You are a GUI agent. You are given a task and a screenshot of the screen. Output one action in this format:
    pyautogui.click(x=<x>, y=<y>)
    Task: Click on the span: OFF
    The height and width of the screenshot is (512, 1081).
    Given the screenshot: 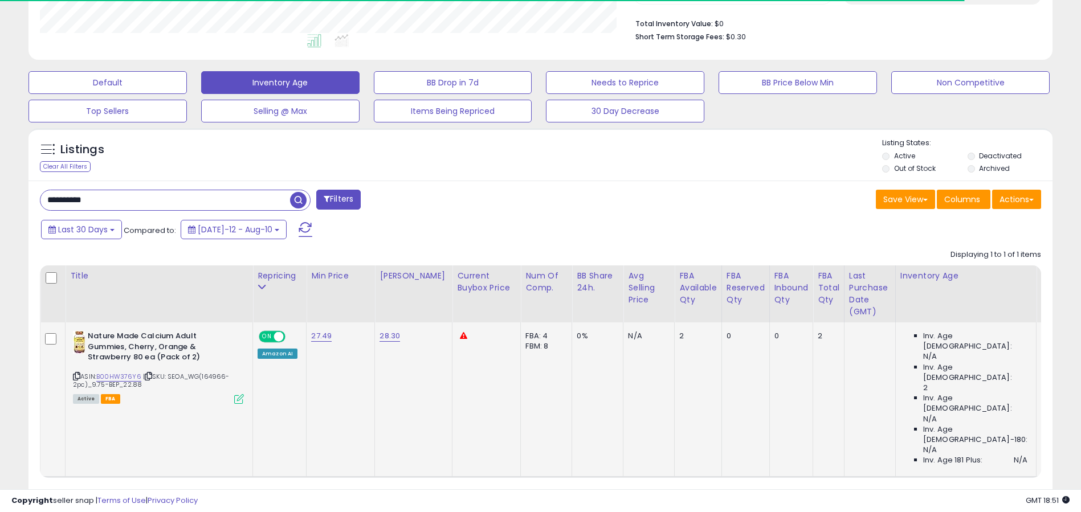 What is the action you would take?
    pyautogui.click(x=293, y=337)
    